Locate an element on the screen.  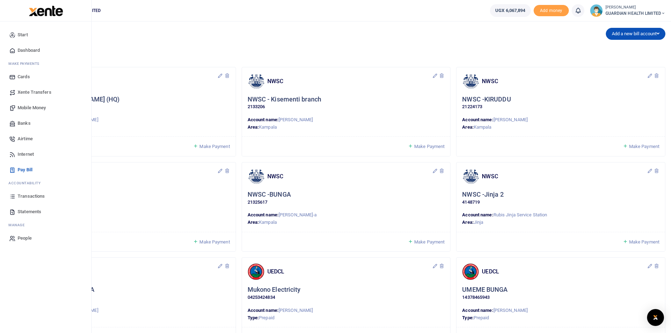
div: Open Intercom Messenger is located at coordinates (655, 317).